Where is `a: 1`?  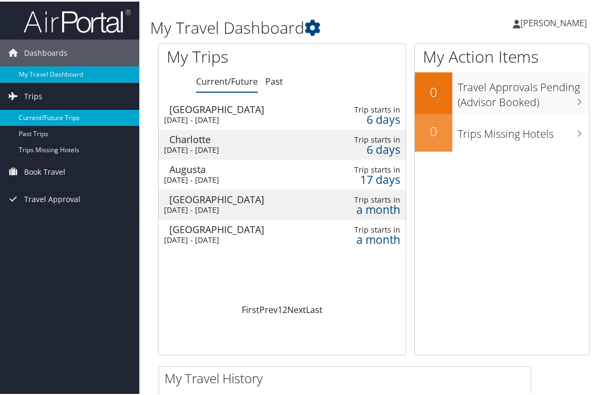
a: 1 is located at coordinates (280, 308).